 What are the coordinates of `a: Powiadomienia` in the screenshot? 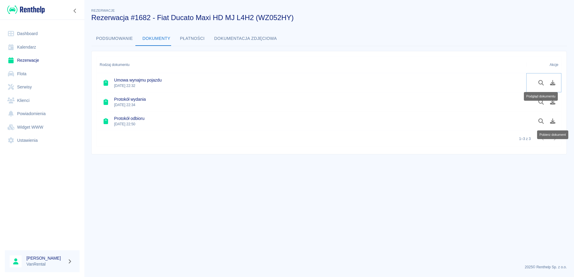 It's located at (42, 114).